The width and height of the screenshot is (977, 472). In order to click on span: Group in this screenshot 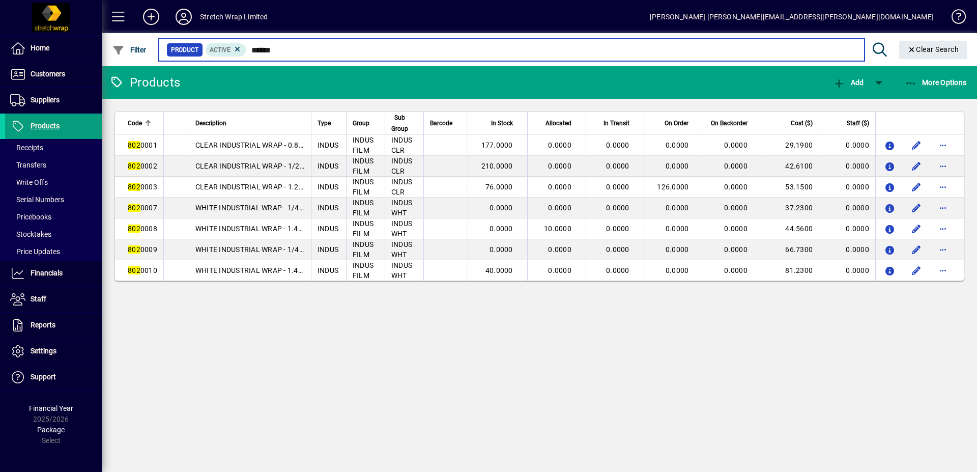, I will do `click(361, 123)`.